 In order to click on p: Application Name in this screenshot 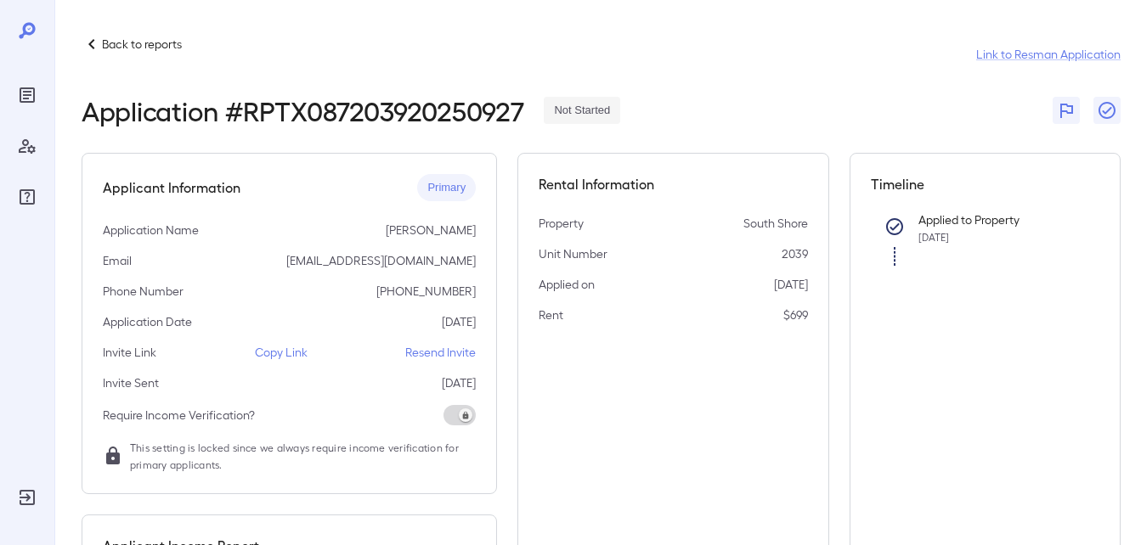, I will do `click(150, 230)`.